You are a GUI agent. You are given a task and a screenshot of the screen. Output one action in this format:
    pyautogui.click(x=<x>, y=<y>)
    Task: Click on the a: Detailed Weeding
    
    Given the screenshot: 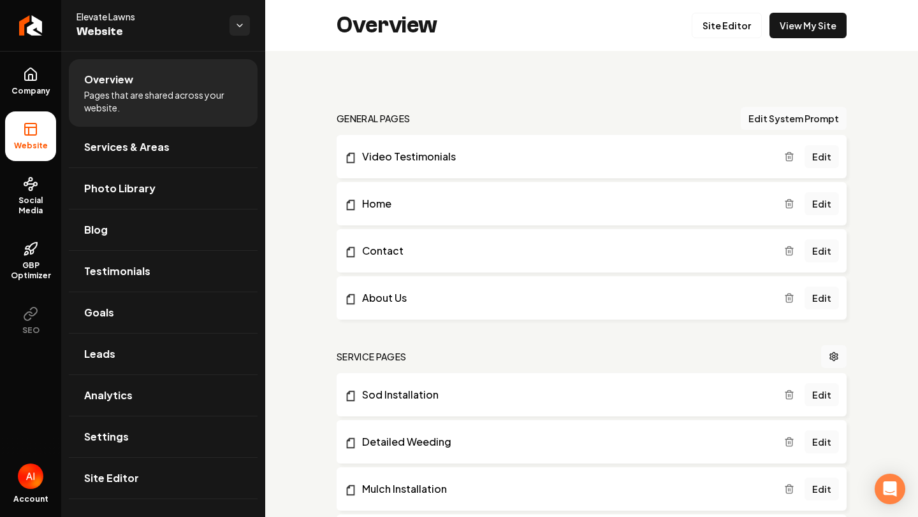 What is the action you would take?
    pyautogui.click(x=564, y=442)
    